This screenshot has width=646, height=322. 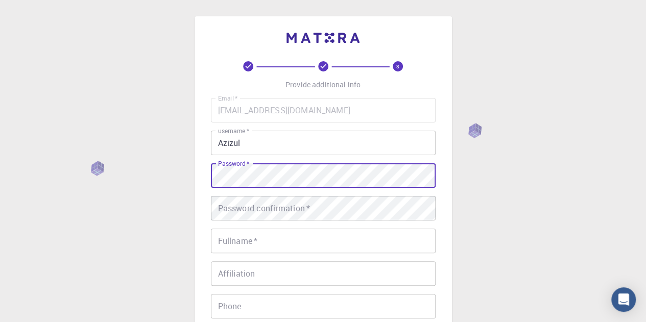 What do you see at coordinates (228, 98) in the screenshot?
I see `label: Email` at bounding box center [228, 98].